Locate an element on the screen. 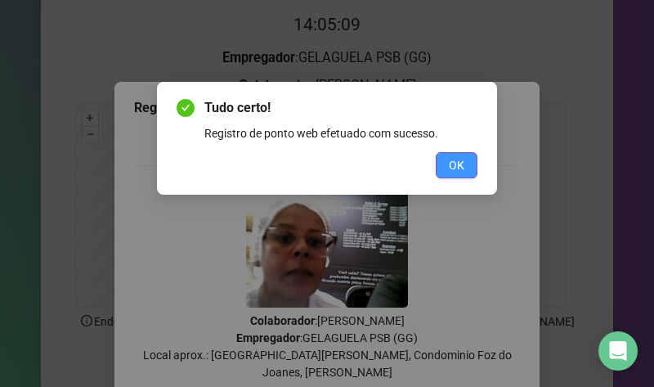 This screenshot has height=387, width=654. span: check-circle is located at coordinates (186, 108).